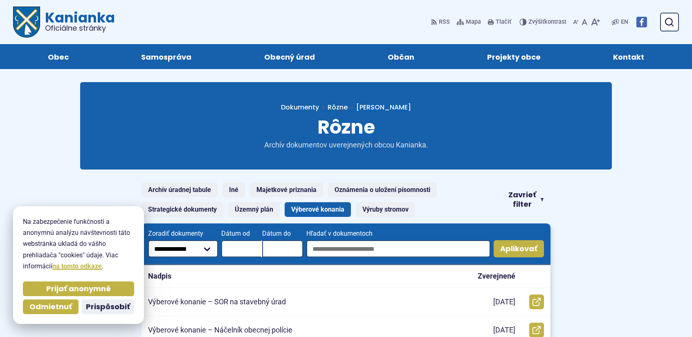  Describe the element at coordinates (543, 22) in the screenshot. I see `button: Zvýšiťkontrast` at that location.